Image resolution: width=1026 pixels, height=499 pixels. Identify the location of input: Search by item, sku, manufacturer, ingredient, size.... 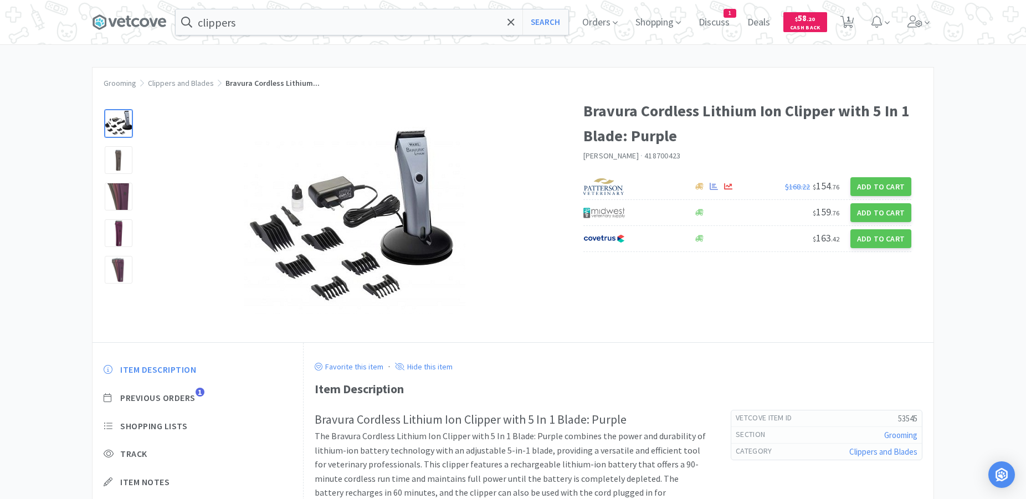
(372, 22).